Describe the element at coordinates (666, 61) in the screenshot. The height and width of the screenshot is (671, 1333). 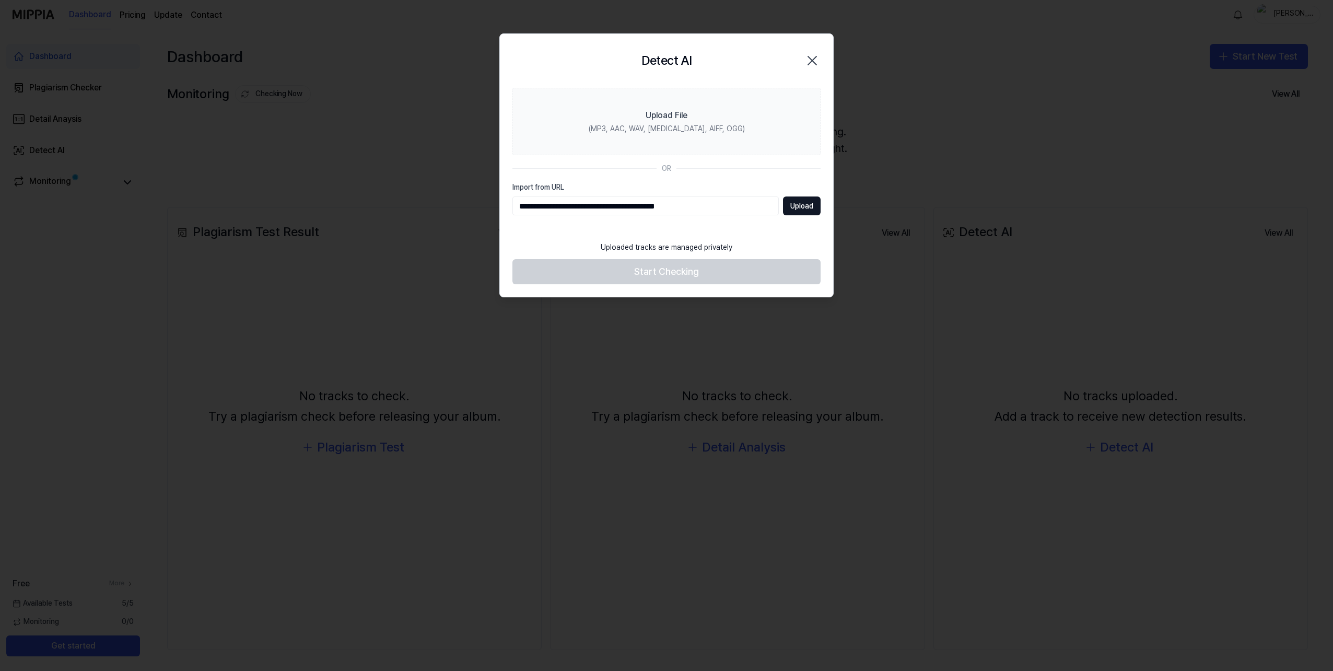
I see `h2: Detect AI` at that location.